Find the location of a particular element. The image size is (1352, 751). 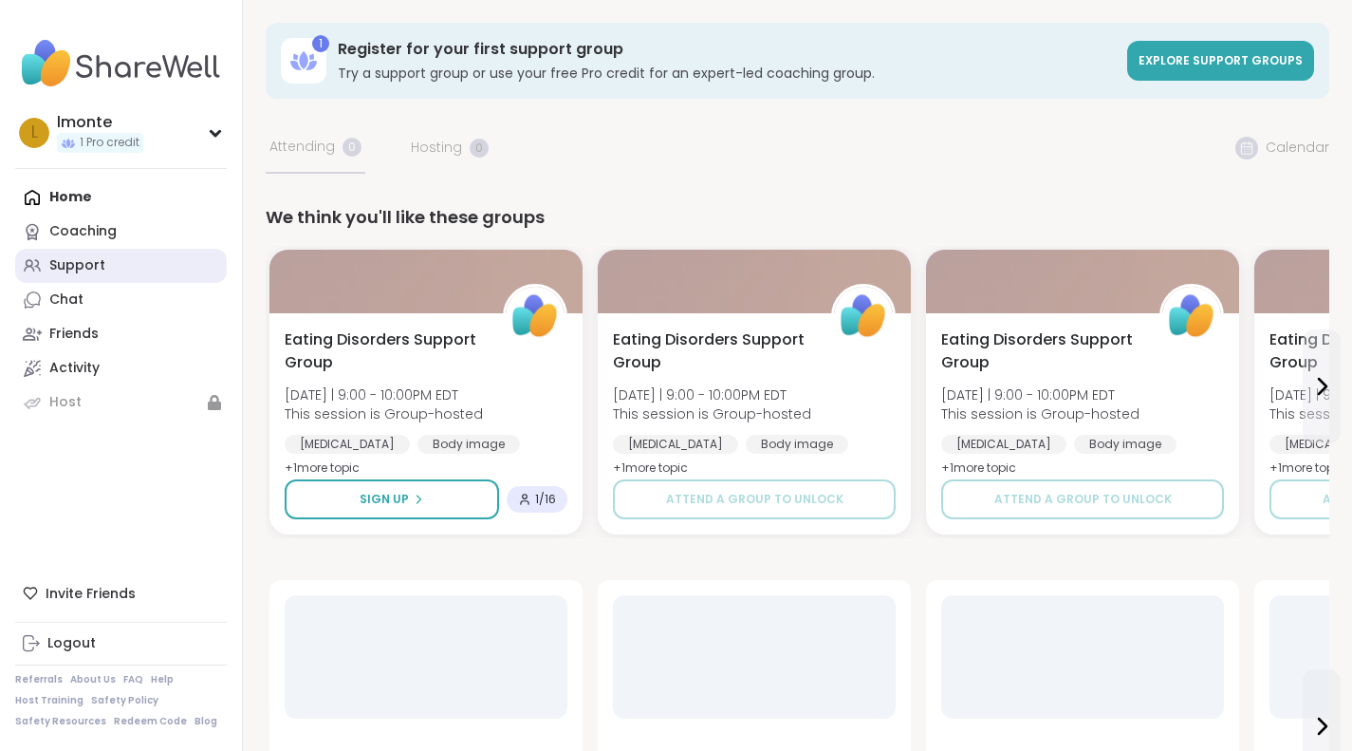

span: Sign Up is located at coordinates (384, 499).